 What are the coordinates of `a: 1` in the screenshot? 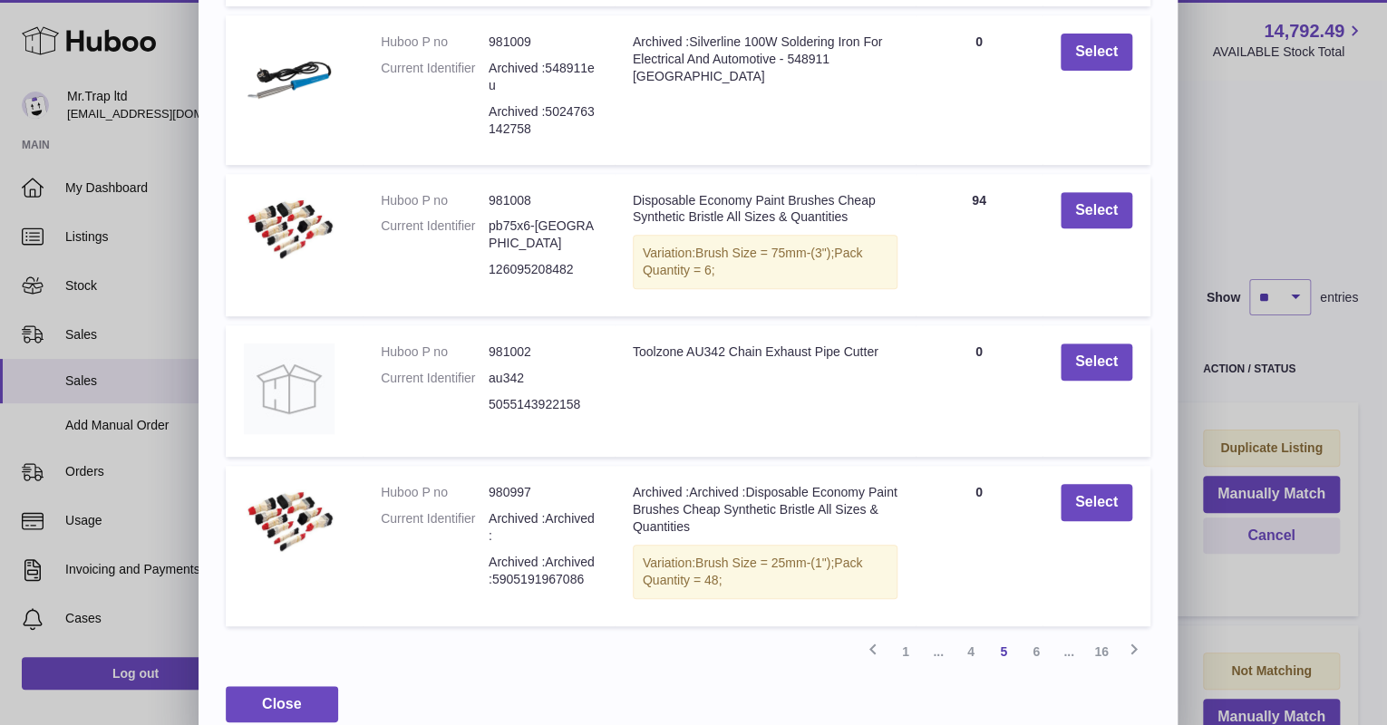 It's located at (905, 652).